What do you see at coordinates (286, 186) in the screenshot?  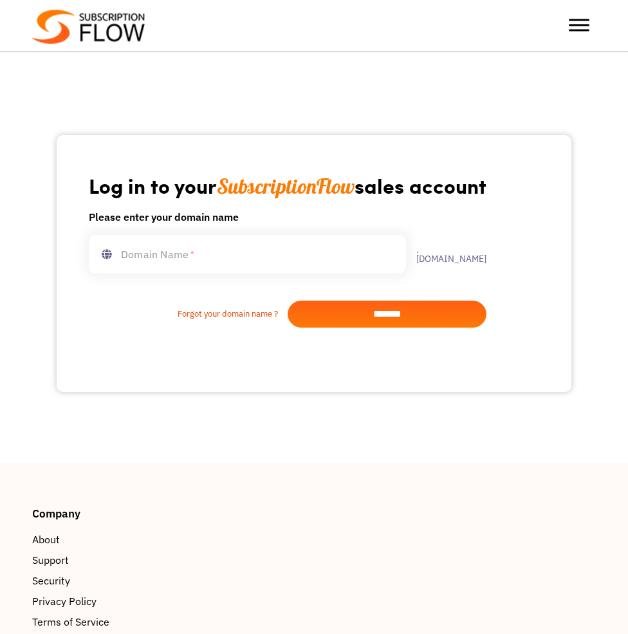 I see `span: SubscriptionFlow` at bounding box center [286, 186].